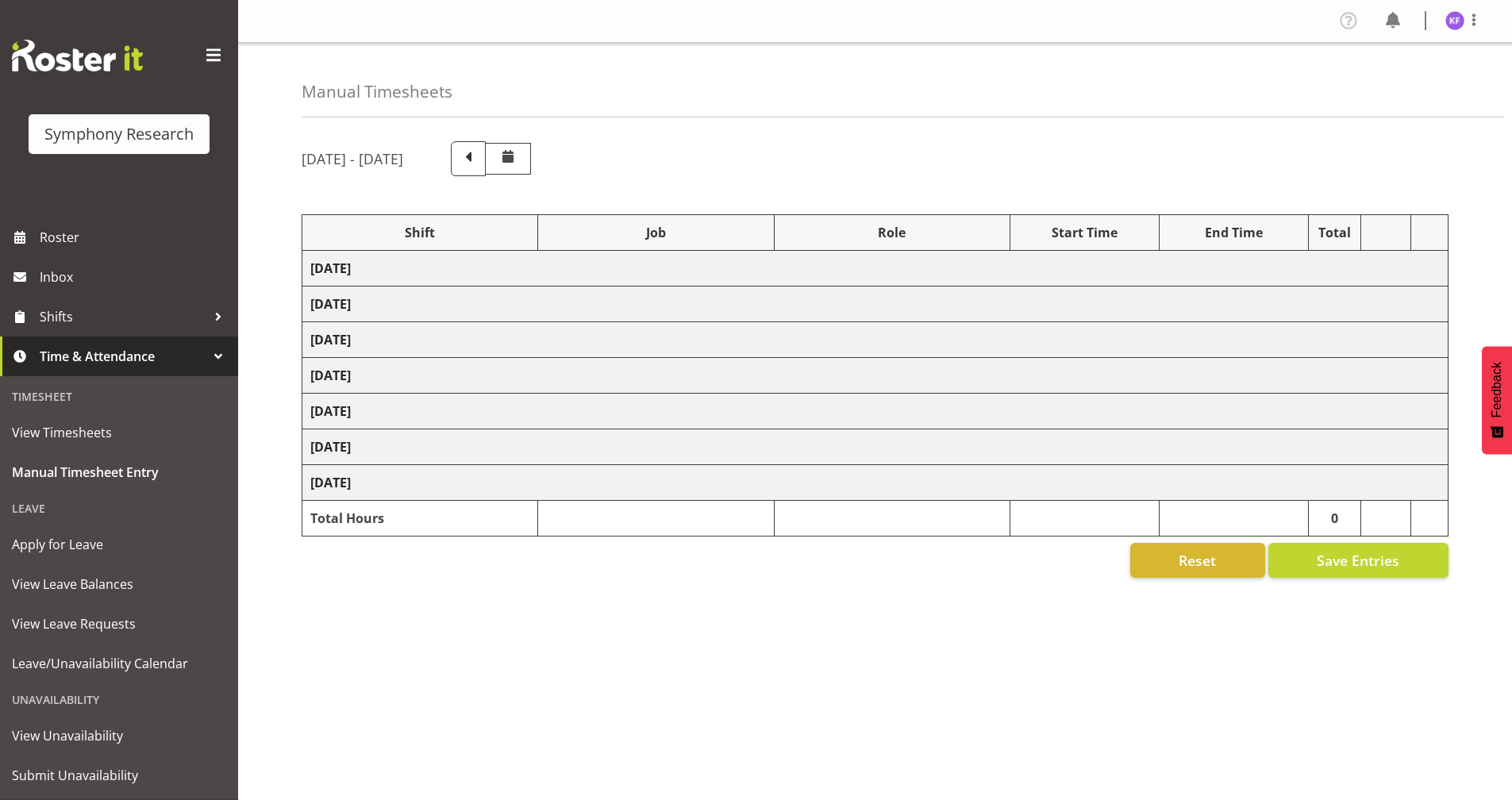  I want to click on img: Rosterit website logo, so click(77, 56).